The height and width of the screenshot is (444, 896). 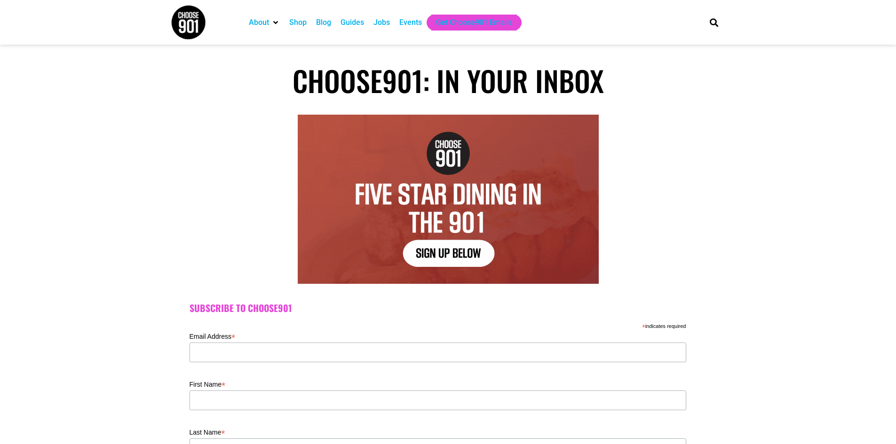 What do you see at coordinates (298, 23) in the screenshot?
I see `div: Shop` at bounding box center [298, 23].